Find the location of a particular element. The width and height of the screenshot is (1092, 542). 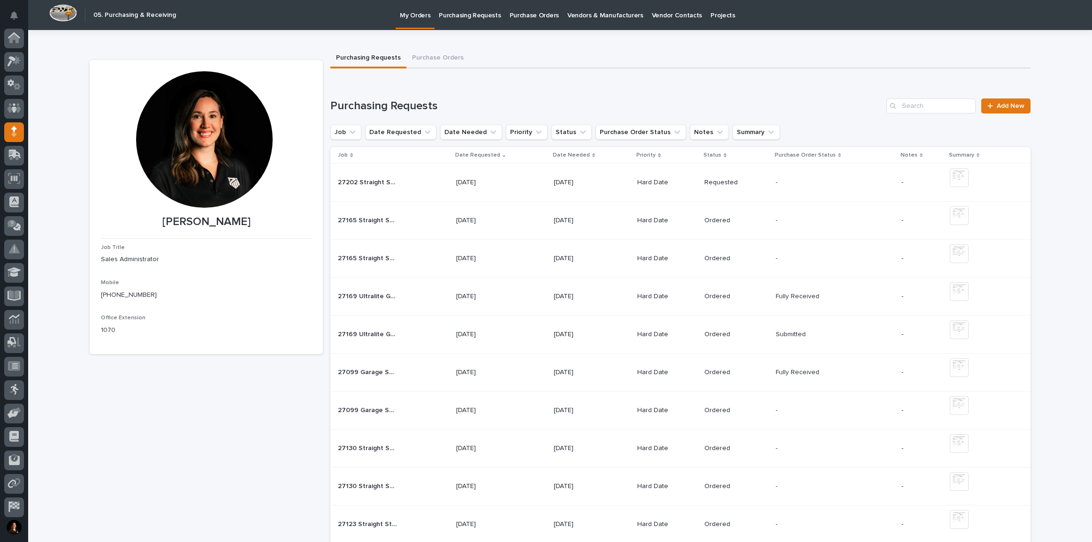

p: 27123 Straight Stair is located at coordinates (368, 524).